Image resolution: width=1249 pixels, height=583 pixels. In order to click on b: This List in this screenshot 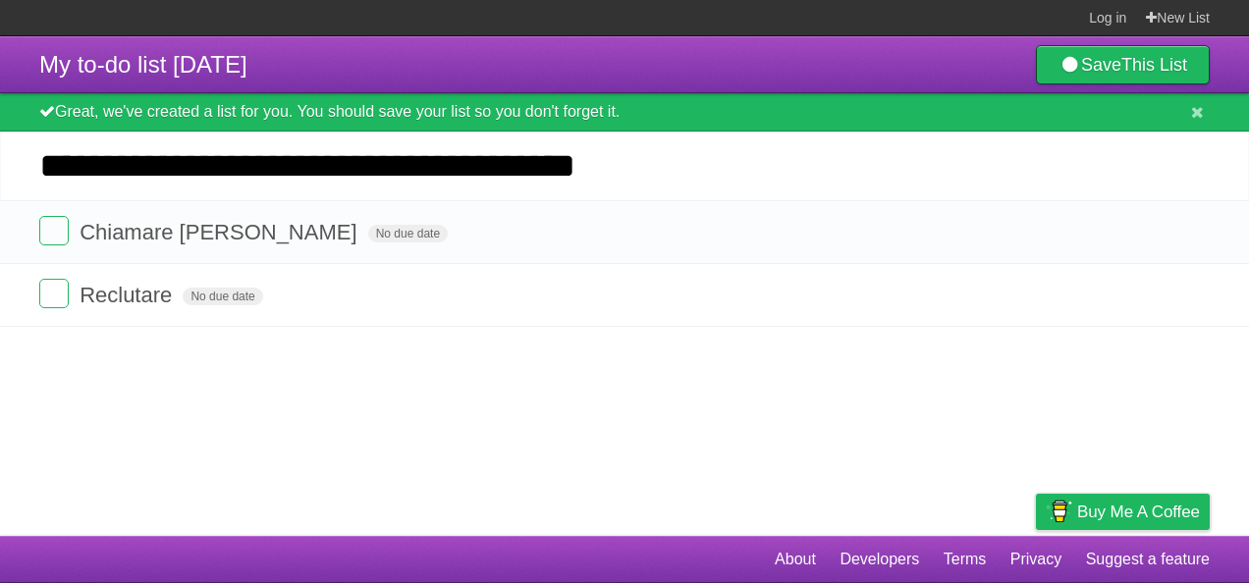, I will do `click(1154, 65)`.